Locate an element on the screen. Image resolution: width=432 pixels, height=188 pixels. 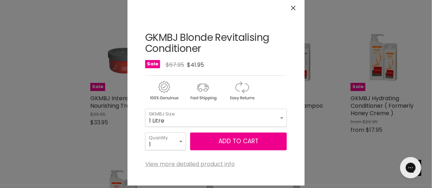
button: Close is located at coordinates (294, 8).